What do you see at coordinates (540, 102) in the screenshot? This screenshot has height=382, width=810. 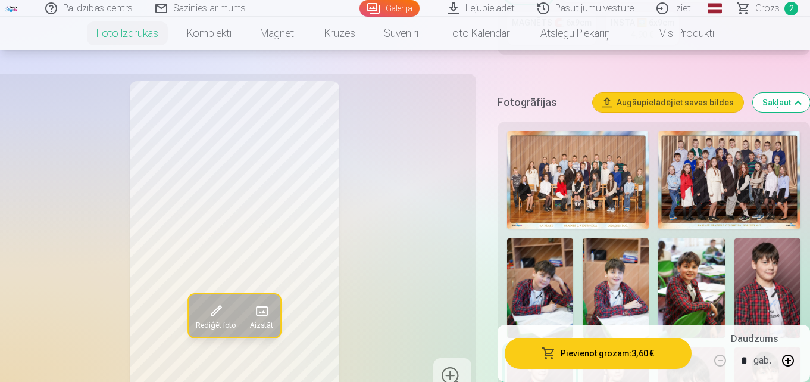 I see `h5: Fotogrāfijas` at bounding box center [540, 102].